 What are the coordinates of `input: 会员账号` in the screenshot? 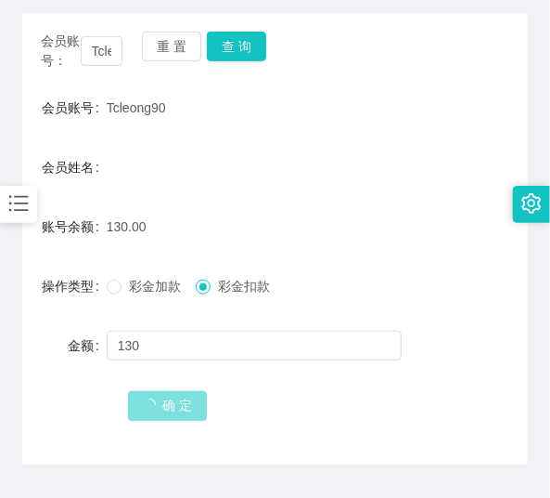 It's located at (101, 51).